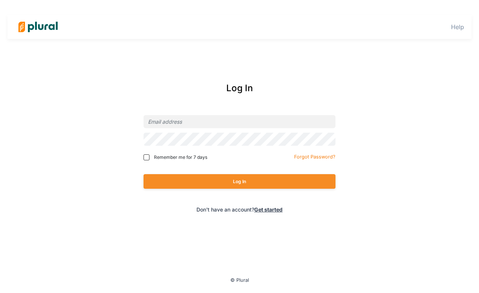 This screenshot has height=293, width=479. I want to click on div: Don't have an account?, so click(240, 209).